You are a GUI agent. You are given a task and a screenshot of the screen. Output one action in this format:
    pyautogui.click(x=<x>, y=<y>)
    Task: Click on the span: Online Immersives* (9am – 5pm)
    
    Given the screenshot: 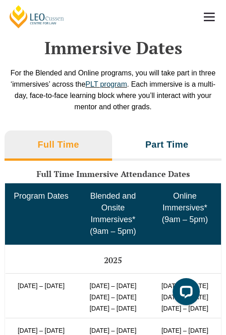 What is the action you would take?
    pyautogui.click(x=185, y=208)
    